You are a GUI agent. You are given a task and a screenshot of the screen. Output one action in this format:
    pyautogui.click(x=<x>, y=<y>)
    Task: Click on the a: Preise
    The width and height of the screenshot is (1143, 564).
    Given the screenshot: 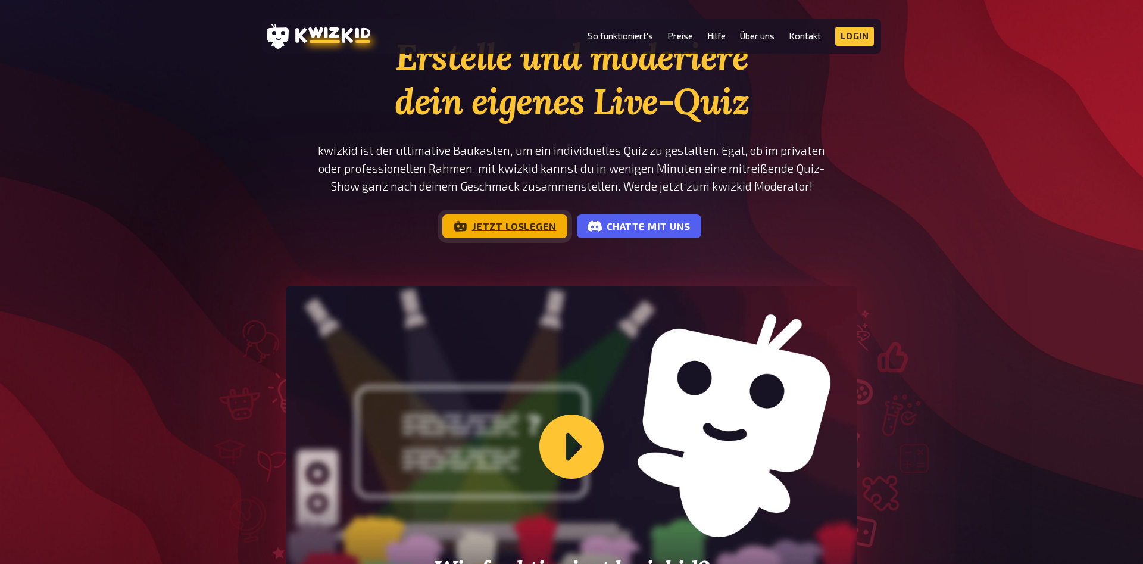 What is the action you would take?
    pyautogui.click(x=680, y=36)
    